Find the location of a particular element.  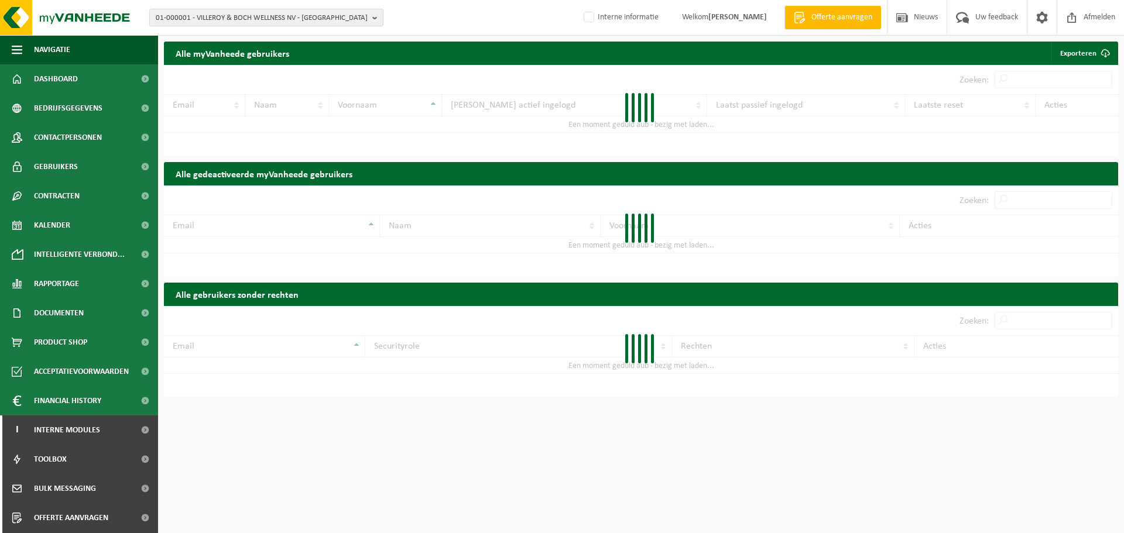

span: Dashboard is located at coordinates (56, 79).